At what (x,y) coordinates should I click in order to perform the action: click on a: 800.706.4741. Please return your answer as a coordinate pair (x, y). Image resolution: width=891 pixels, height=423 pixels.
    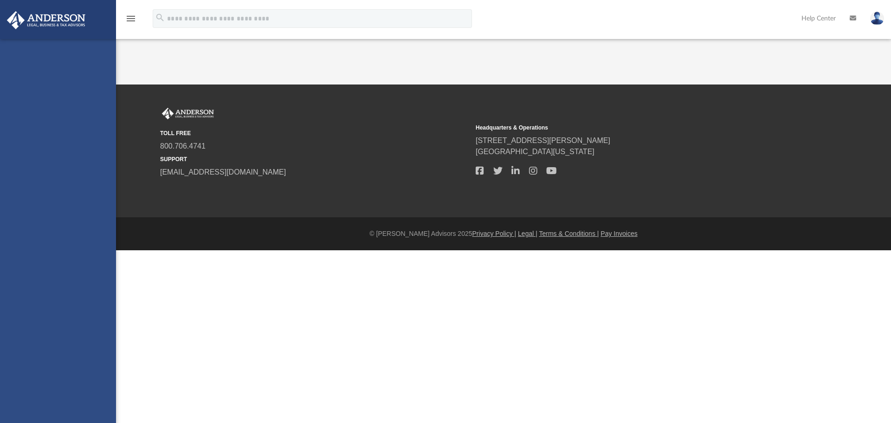
    Looking at the image, I should click on (183, 146).